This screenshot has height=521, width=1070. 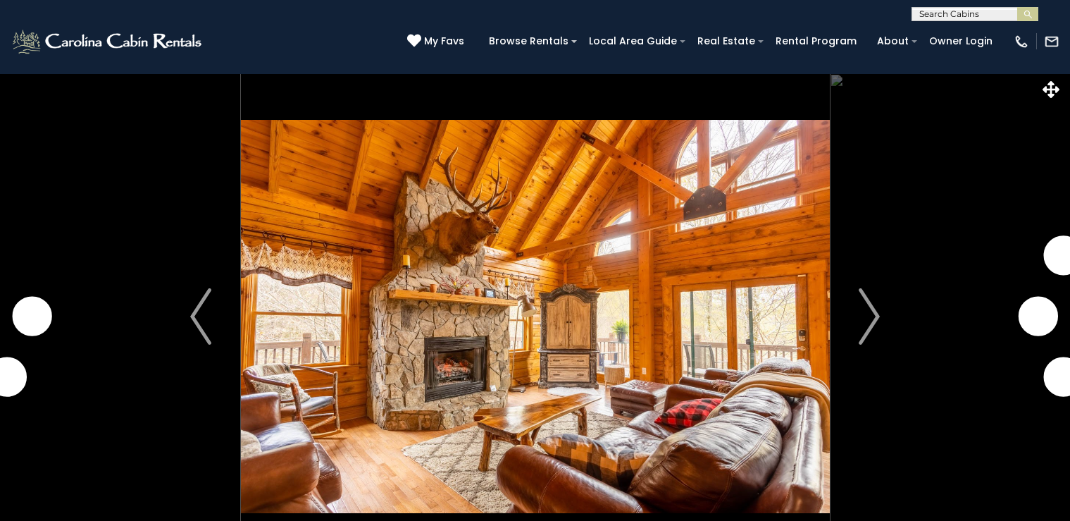 I want to click on a: Rental Program, so click(x=816, y=41).